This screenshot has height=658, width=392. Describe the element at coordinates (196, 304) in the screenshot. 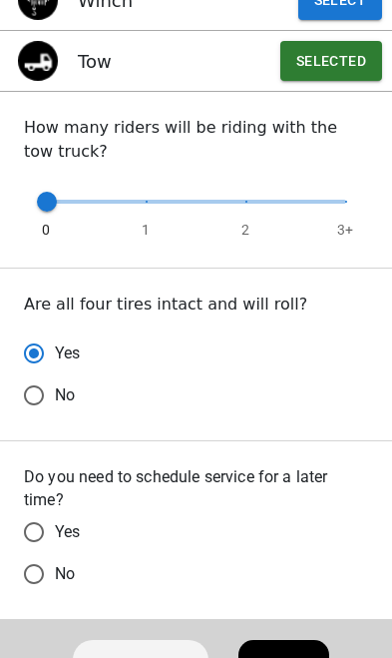

I see `p: Are all four tires intact and will roll?` at that location.